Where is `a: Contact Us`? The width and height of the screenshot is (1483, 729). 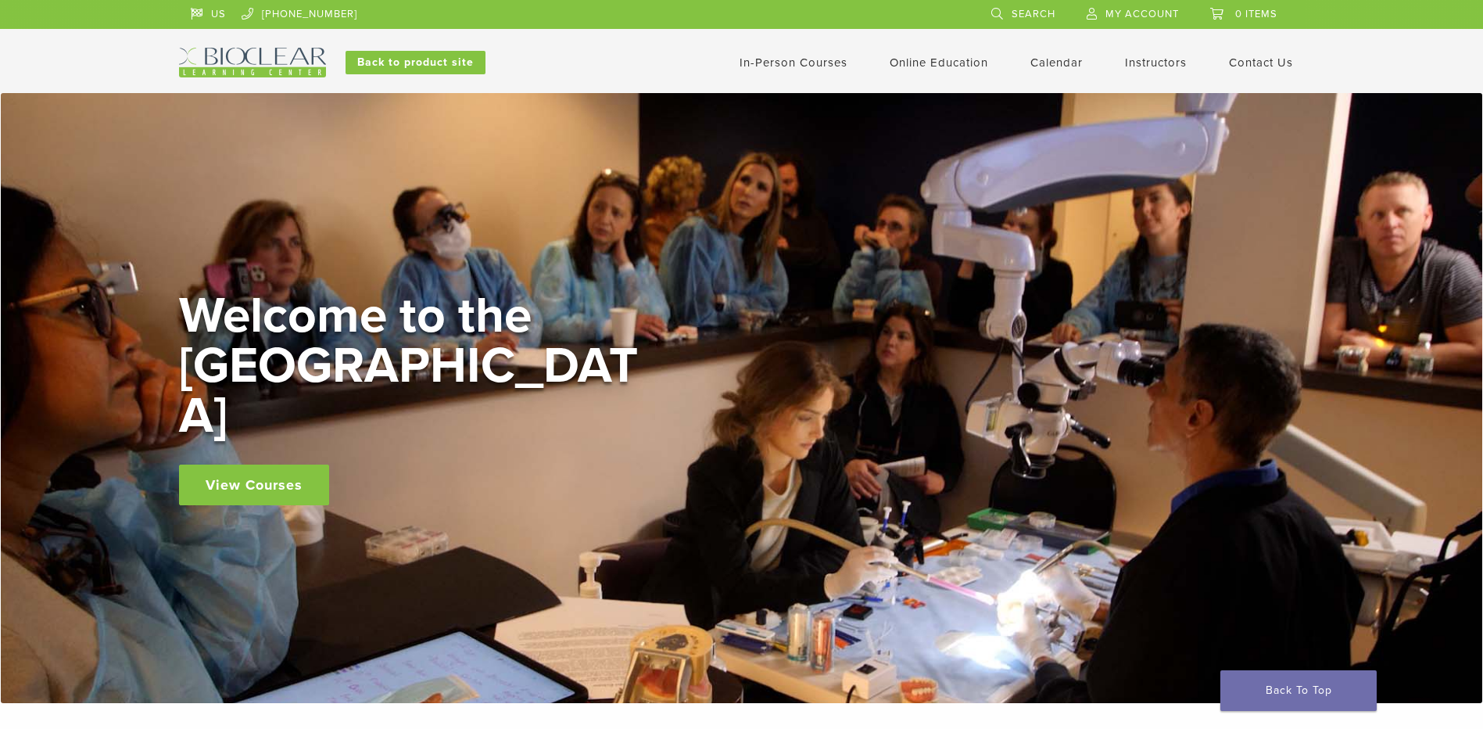 a: Contact Us is located at coordinates (1261, 63).